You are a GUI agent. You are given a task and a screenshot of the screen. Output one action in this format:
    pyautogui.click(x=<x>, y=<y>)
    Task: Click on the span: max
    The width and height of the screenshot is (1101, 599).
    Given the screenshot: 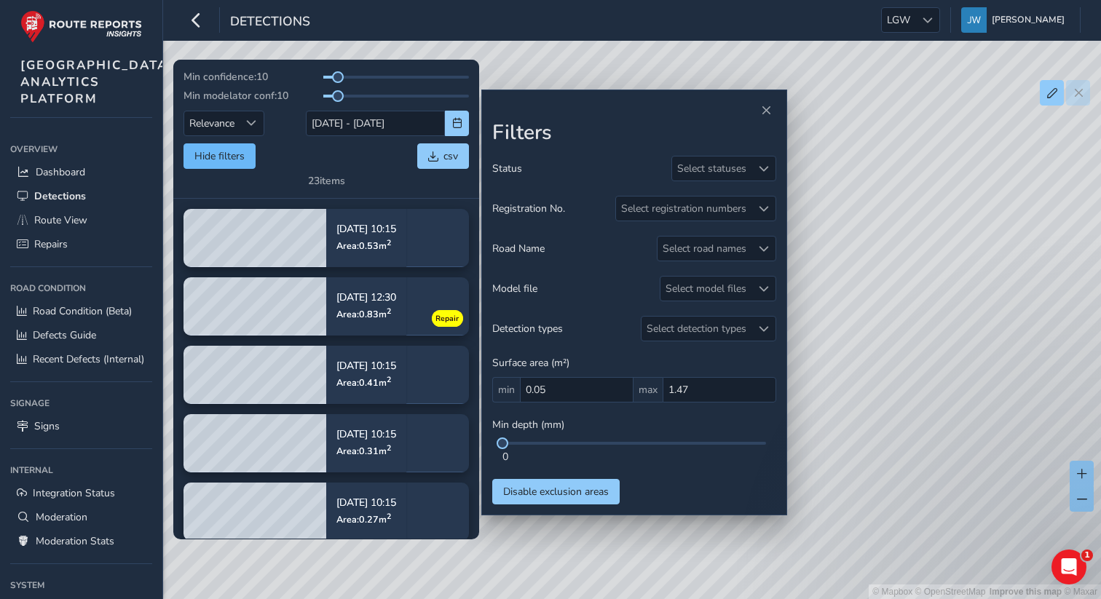 What is the action you would take?
    pyautogui.click(x=648, y=390)
    